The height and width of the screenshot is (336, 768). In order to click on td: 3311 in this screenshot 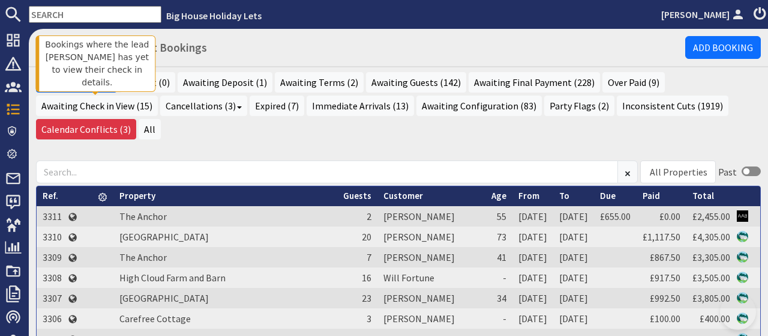, I will do `click(52, 216)`.